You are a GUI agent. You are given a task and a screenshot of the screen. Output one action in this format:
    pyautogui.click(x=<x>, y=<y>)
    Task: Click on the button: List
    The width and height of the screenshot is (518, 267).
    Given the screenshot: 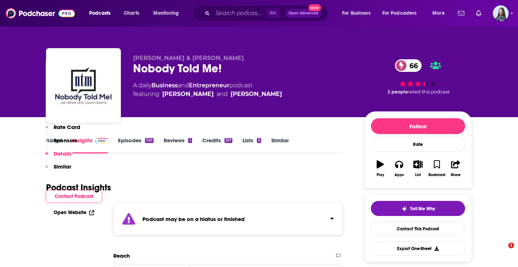 What is the action you would take?
    pyautogui.click(x=418, y=169)
    